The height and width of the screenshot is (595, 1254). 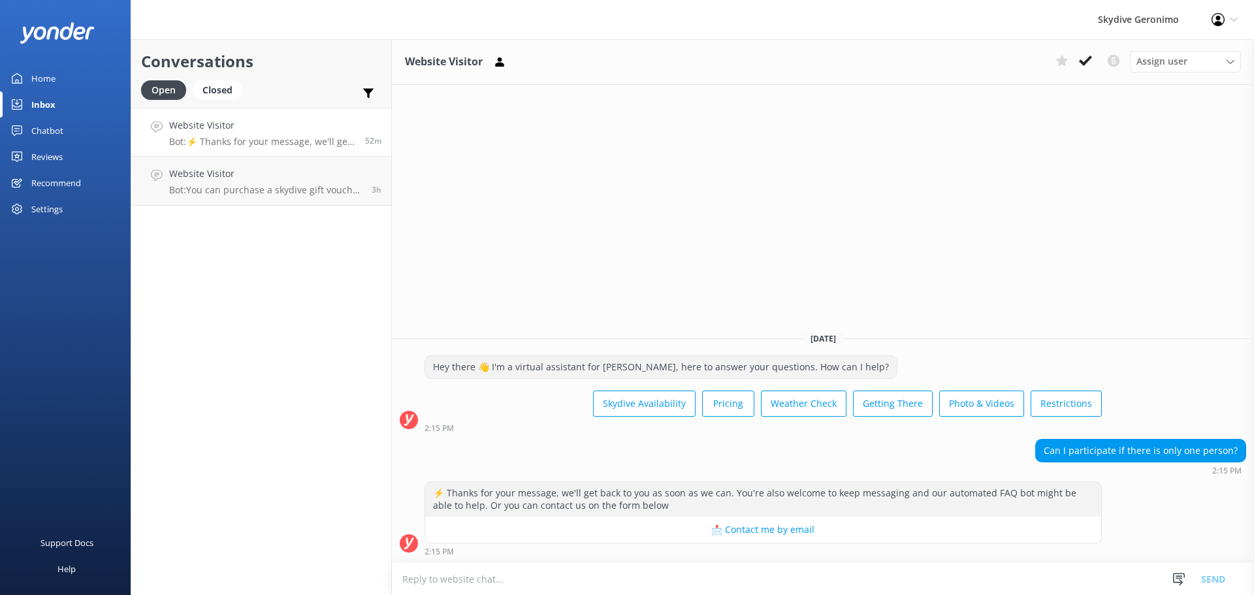 What do you see at coordinates (167, 89) in the screenshot?
I see `a: Open` at bounding box center [167, 89].